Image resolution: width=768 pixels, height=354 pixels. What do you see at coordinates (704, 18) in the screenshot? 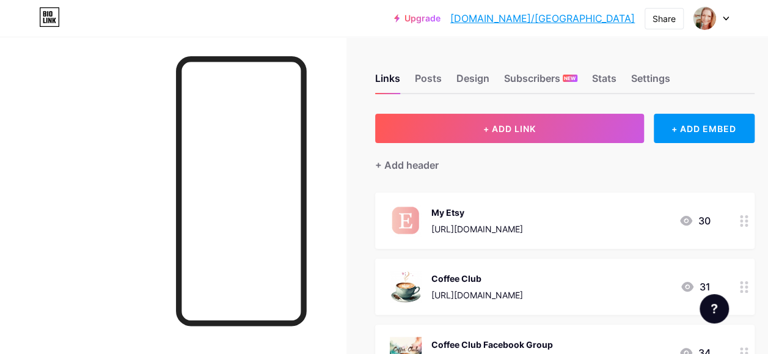
I see `img: charlenewarwick` at bounding box center [704, 18].